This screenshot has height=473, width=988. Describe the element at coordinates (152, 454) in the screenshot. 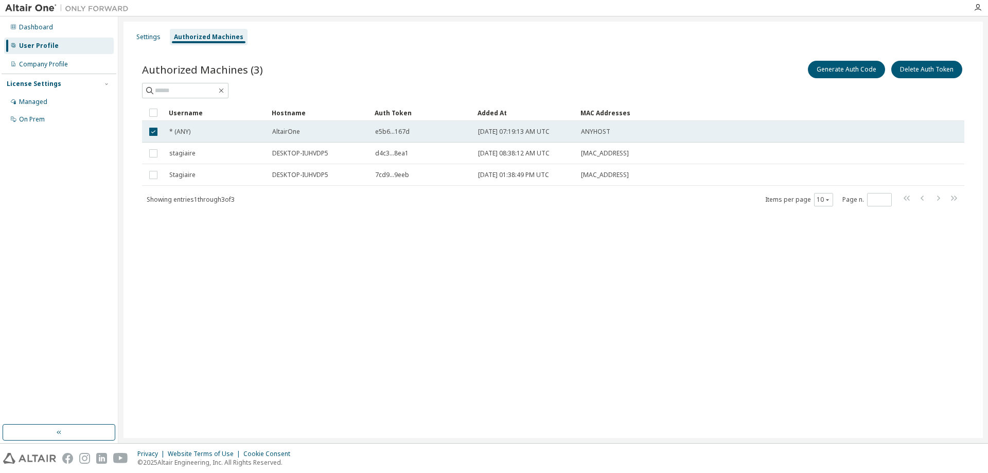

I see `div: Privacy` at that location.